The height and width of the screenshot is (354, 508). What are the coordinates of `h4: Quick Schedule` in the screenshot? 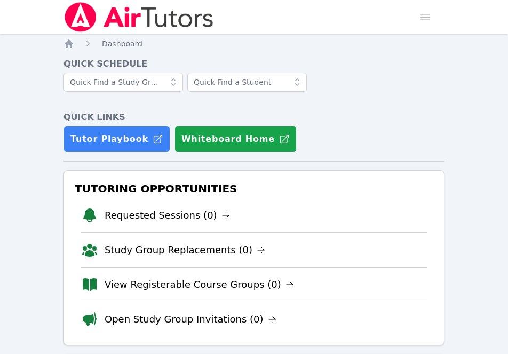 It's located at (254, 64).